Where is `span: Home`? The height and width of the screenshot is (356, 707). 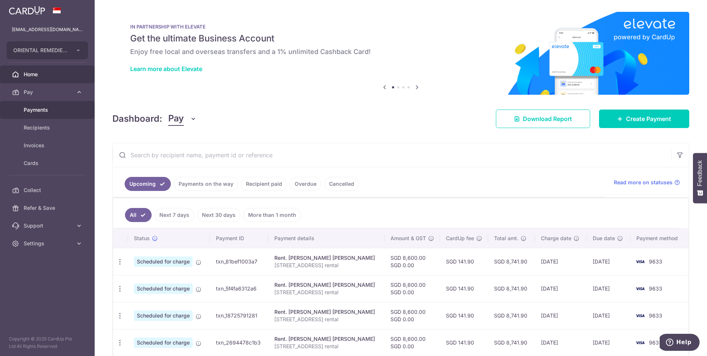
span: Home is located at coordinates (48, 74).